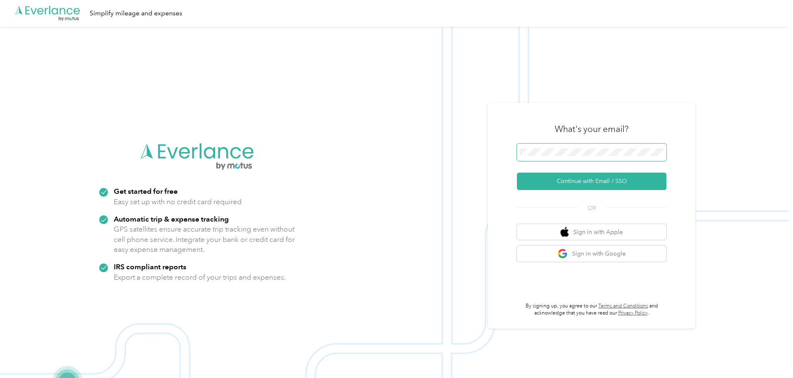 This screenshot has height=378, width=793. I want to click on p: By signing up, you agree to our and acknowledge that you have read our ., so click(591, 310).